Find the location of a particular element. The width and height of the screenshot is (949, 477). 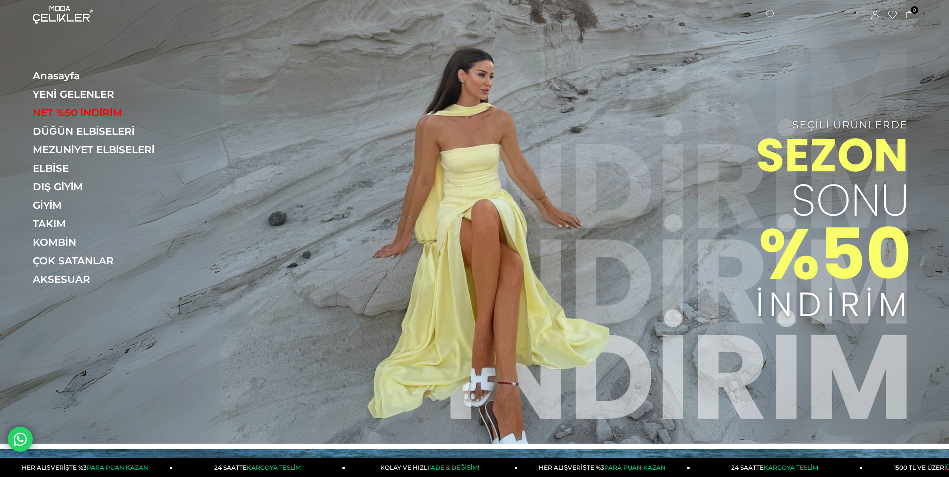

a: HER ALIŞVERİŞTE %3PARA PUAN KAZAN is located at coordinates (604, 468).